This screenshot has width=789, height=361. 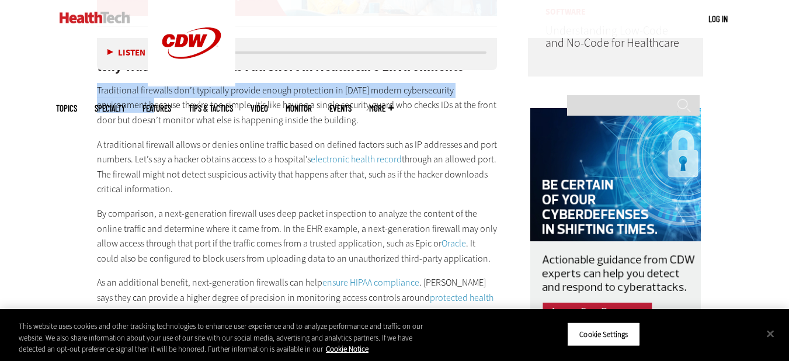 What do you see at coordinates (604, 334) in the screenshot?
I see `button: Cookie Settings` at bounding box center [604, 334].